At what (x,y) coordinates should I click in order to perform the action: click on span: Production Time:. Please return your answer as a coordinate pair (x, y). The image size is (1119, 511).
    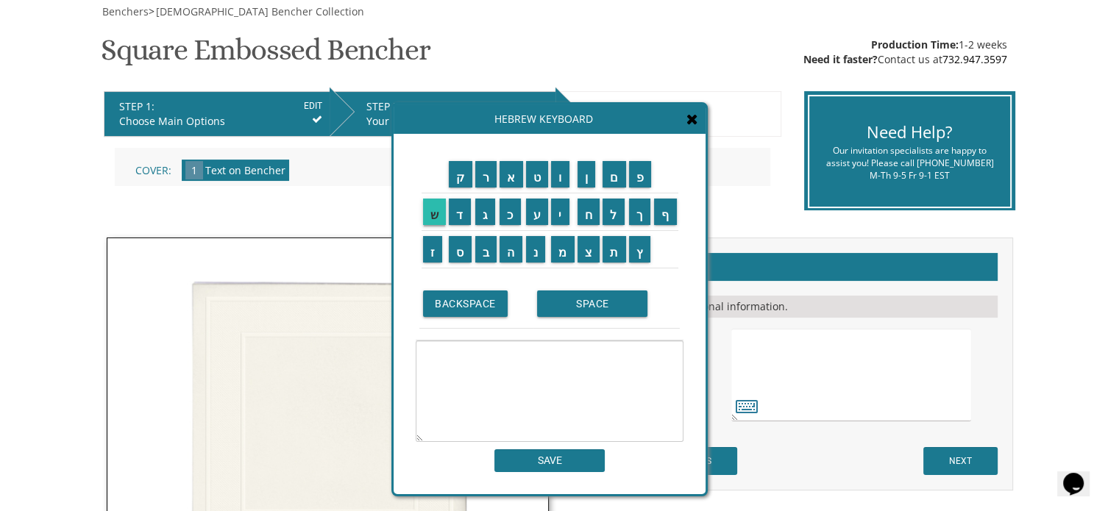
    Looking at the image, I should click on (915, 44).